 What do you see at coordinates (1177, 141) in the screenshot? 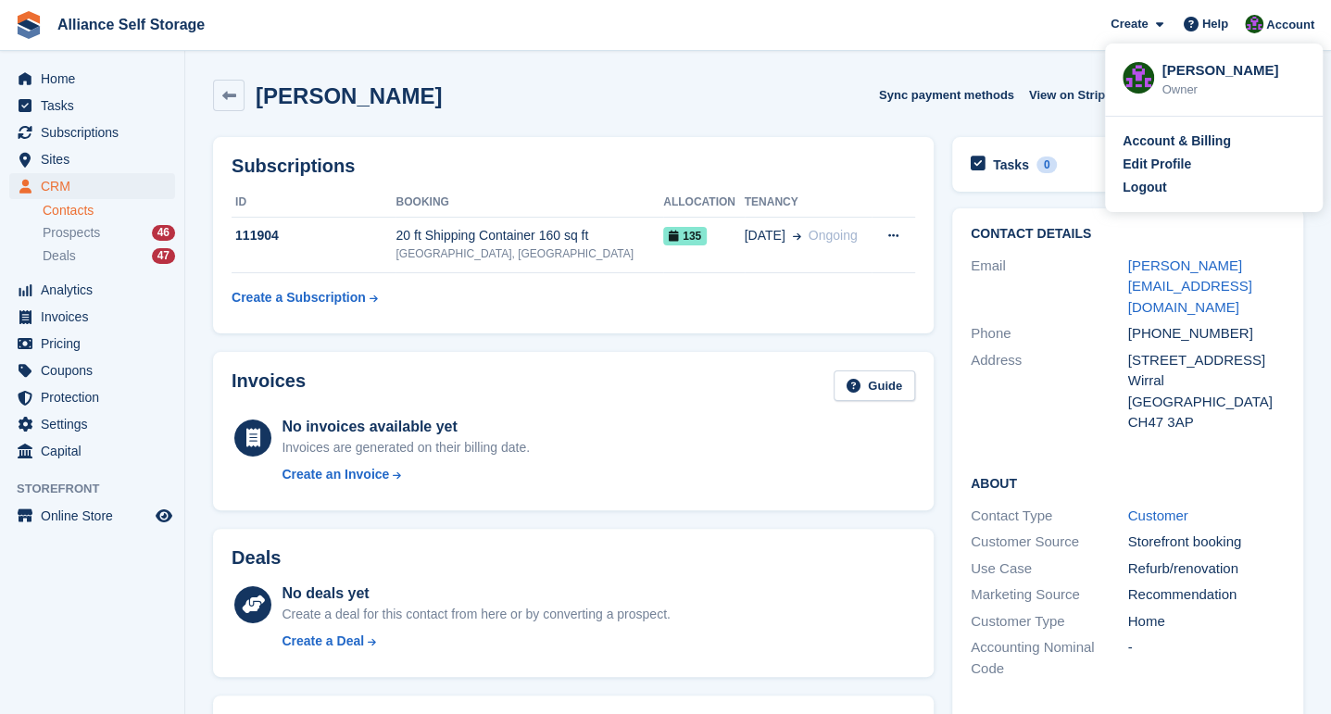
I see `div: Account & Billing` at bounding box center [1177, 141].